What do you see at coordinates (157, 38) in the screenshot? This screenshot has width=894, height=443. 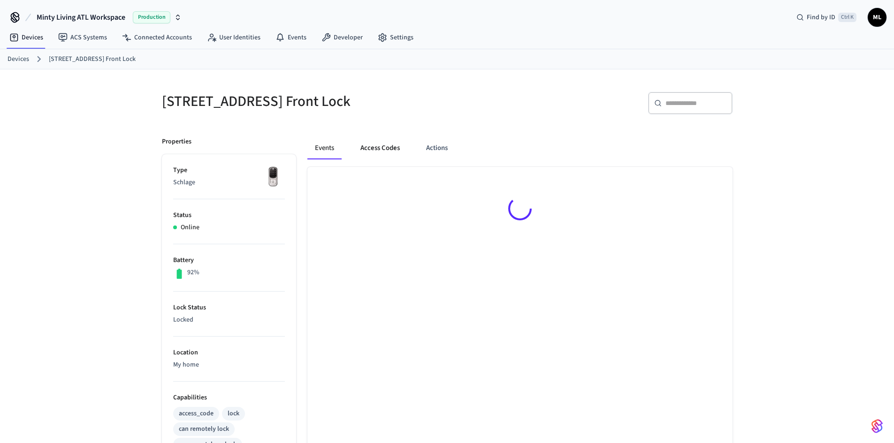 I see `a: Connected Accounts` at bounding box center [157, 38].